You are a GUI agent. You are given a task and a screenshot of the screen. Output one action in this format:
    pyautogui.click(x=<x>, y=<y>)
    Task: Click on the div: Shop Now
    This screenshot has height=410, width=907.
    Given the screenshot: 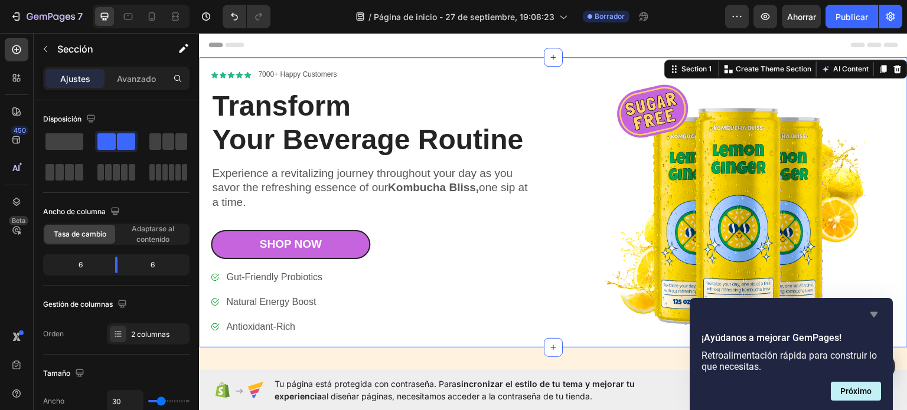 What is the action you would take?
    pyautogui.click(x=91, y=211)
    